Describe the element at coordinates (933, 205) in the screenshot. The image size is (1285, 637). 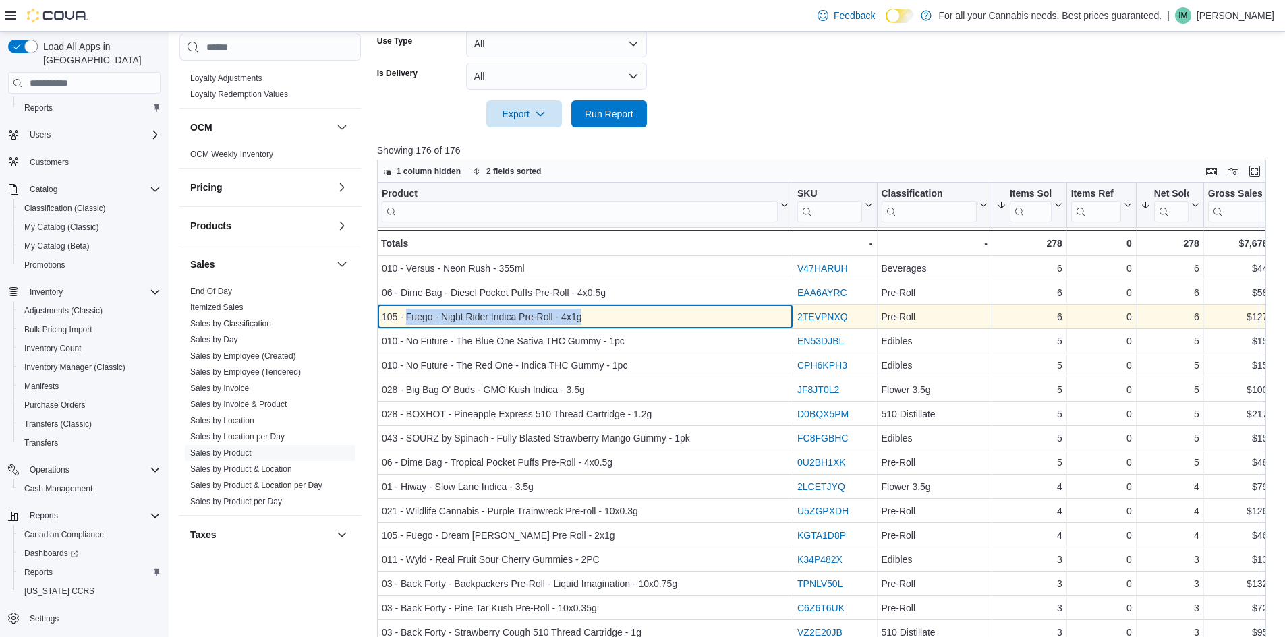
I see `button: Classification` at that location.